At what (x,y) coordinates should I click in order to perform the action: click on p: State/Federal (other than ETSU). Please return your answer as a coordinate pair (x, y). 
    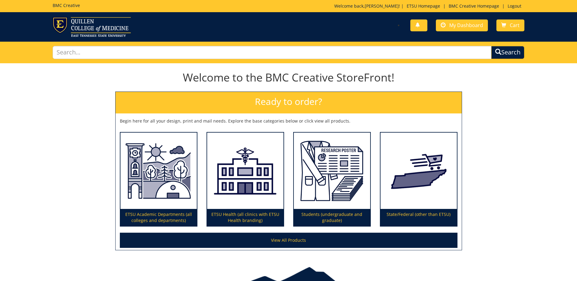
    Looking at the image, I should click on (418, 217).